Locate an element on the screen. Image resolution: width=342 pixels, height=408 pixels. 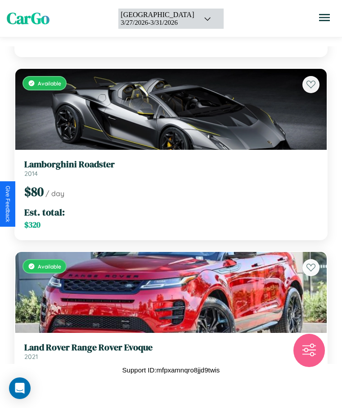
div: Give Feedback is located at coordinates (8, 204).